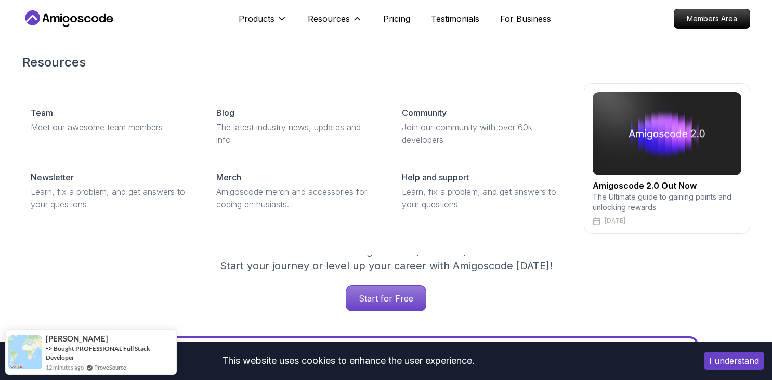 This screenshot has height=380, width=772. I want to click on p: Community, so click(424, 113).